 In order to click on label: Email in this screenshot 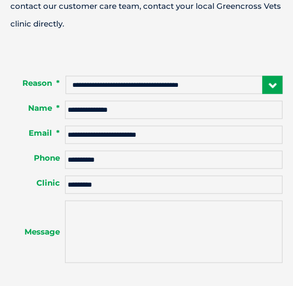, I will do `click(37, 133)`.